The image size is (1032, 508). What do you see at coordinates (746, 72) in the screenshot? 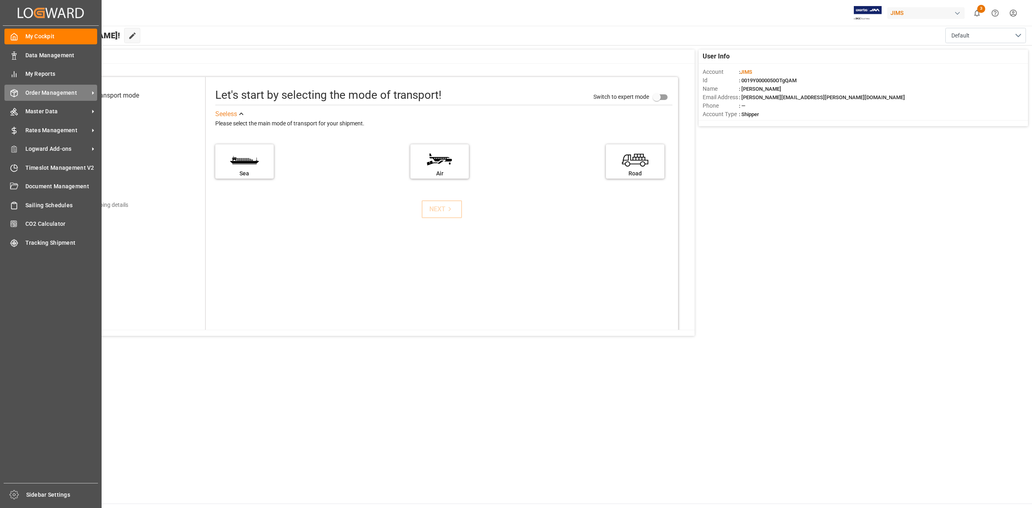
I see `span: JIMS` at bounding box center [746, 72].